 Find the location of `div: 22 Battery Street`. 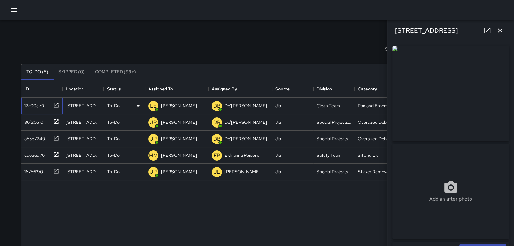

div: 22 Battery Street is located at coordinates (83, 172).